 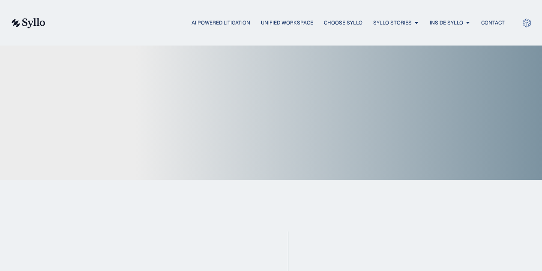 I want to click on a: AI Powered Litigation, so click(x=221, y=23).